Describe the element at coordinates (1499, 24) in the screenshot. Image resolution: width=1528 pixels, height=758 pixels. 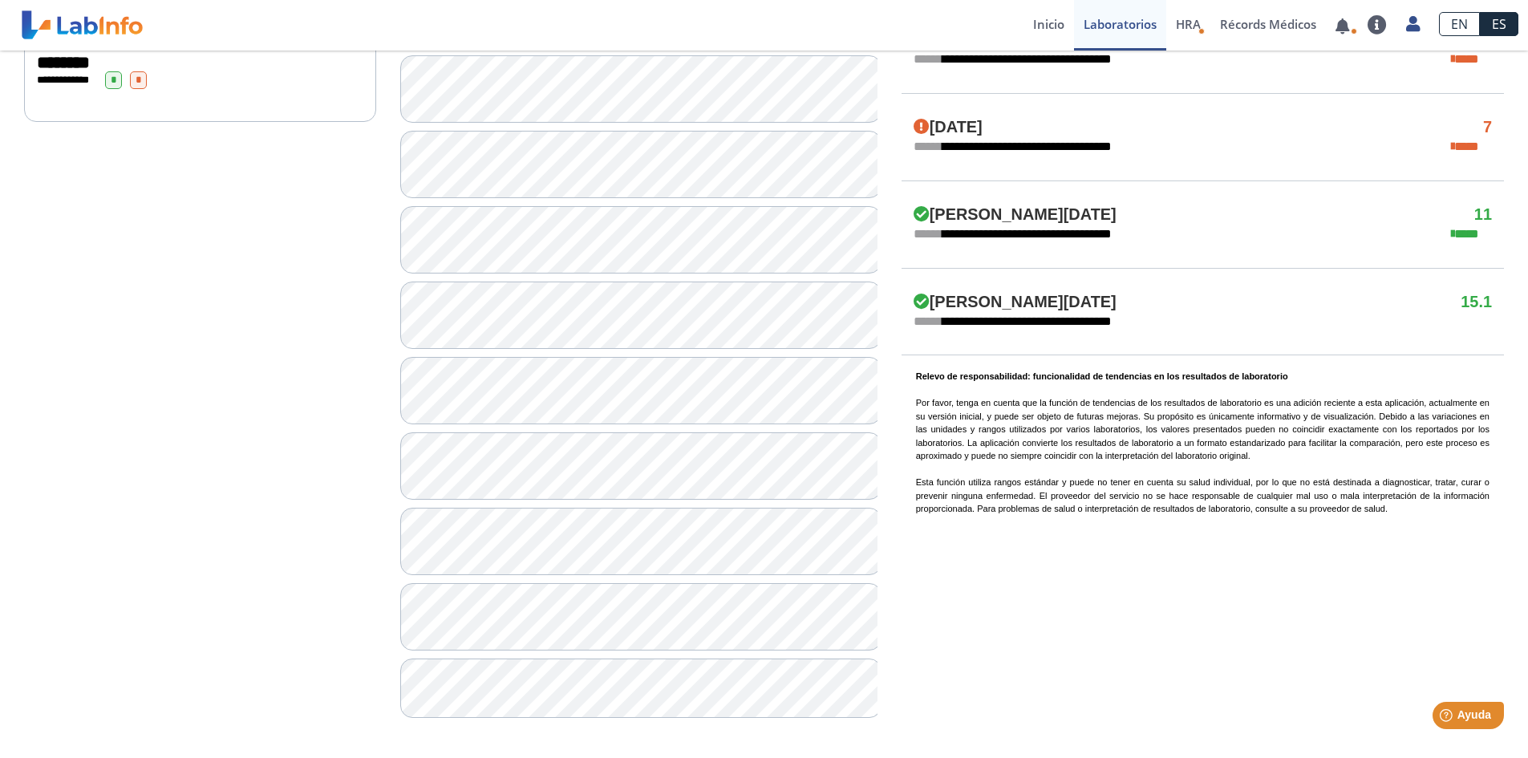
I see `a: ES` at that location.